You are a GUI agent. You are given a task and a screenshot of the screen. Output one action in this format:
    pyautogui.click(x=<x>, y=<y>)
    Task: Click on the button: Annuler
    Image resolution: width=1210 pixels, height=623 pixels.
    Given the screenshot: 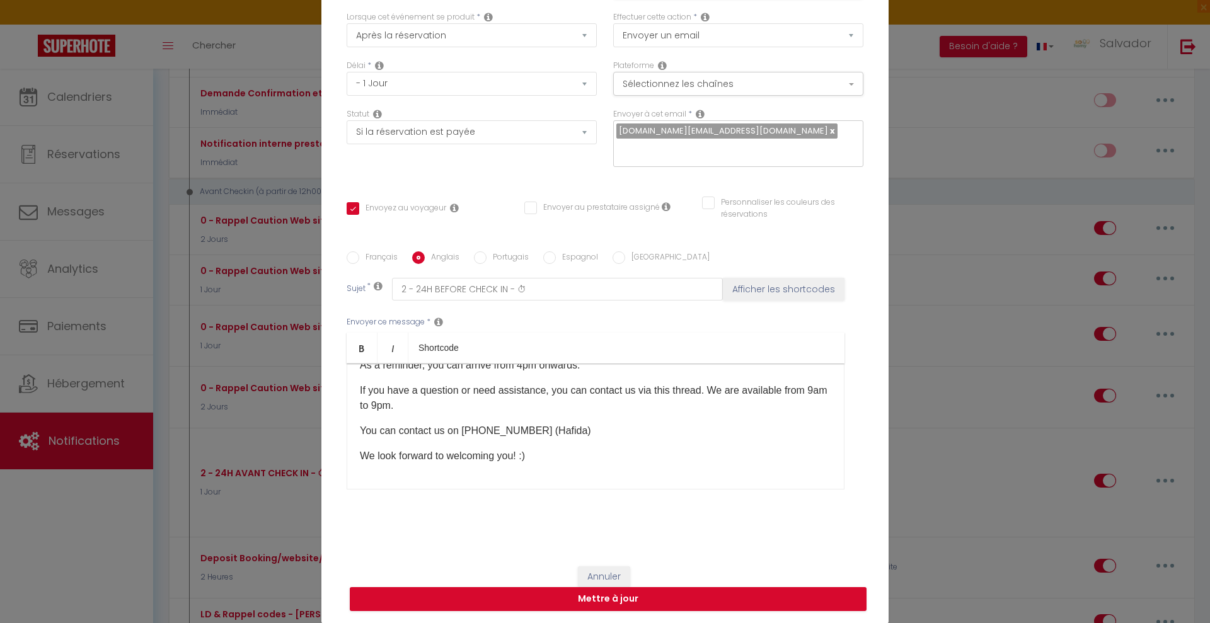 What is the action you would take?
    pyautogui.click(x=604, y=577)
    